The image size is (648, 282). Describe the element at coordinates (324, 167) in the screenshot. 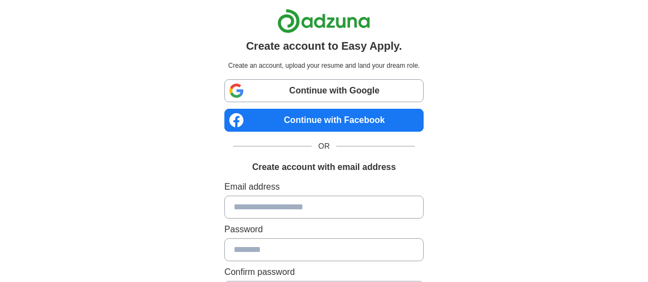

I see `h1: Create account with email address` at that location.